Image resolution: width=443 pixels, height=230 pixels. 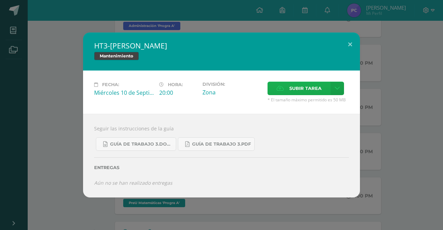 What do you see at coordinates (141, 144) in the screenshot?
I see `span: Guía de trabajo 3.docx` at bounding box center [141, 144].